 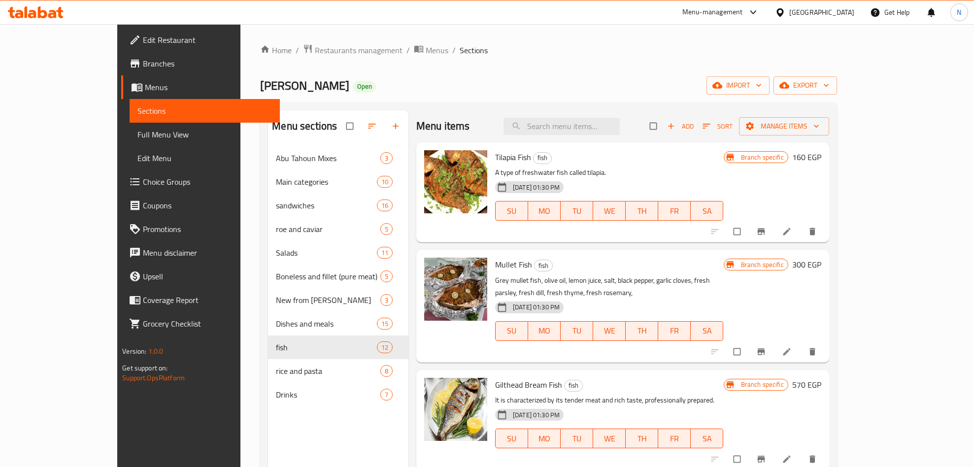 What do you see at coordinates (807, 385) in the screenshot?
I see `h6: 570 EGP` at bounding box center [807, 385].